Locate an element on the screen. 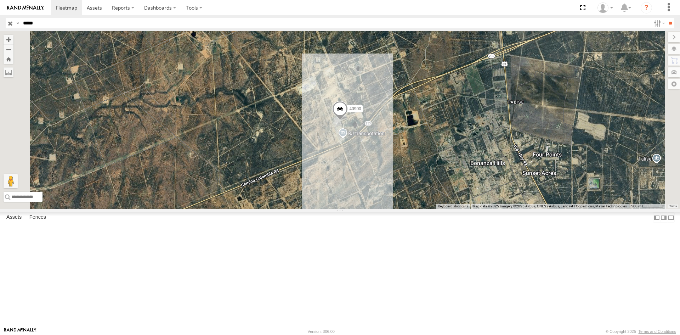  div: Ryan Roxas is located at coordinates (605, 8).